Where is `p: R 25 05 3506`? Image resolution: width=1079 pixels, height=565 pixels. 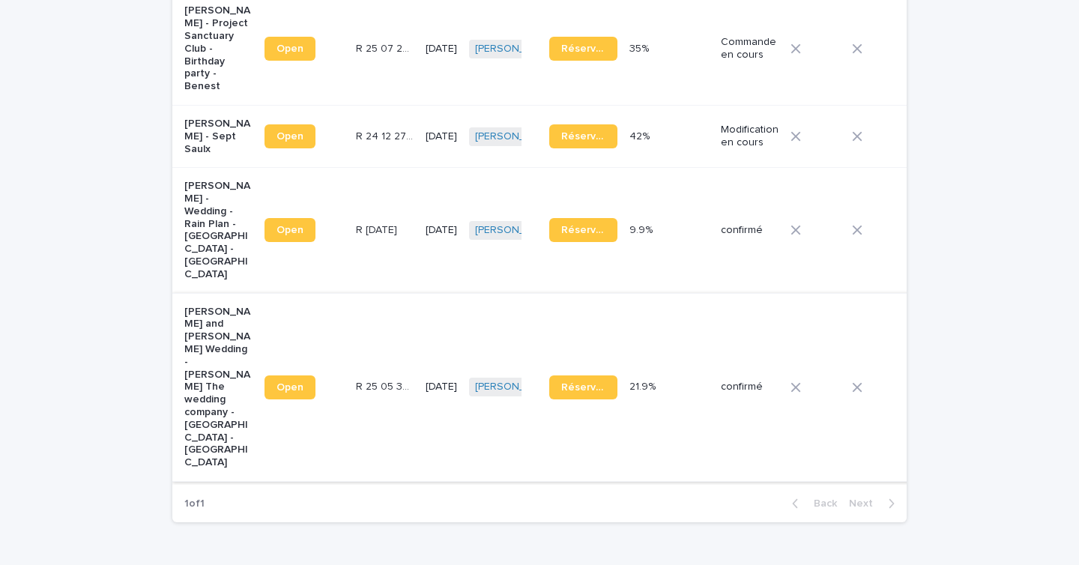
p: R 25 05 3506 is located at coordinates (386, 385).